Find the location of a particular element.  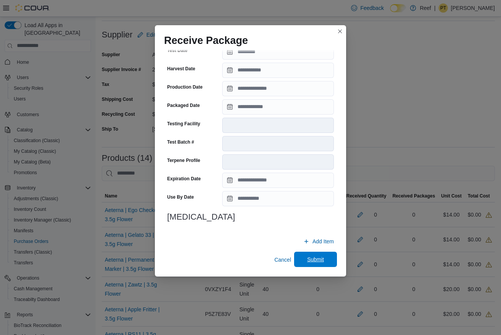

span: Cancel is located at coordinates (282, 260).